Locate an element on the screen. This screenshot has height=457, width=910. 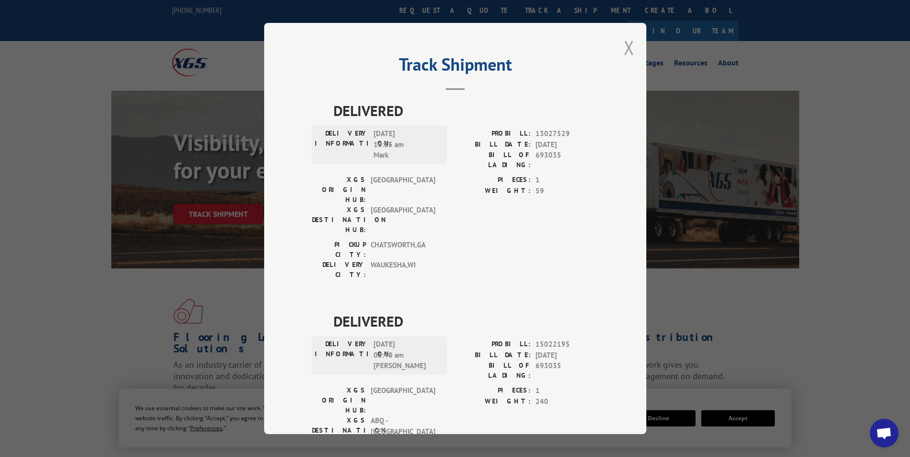
span: 15022195 is located at coordinates (567, 344).